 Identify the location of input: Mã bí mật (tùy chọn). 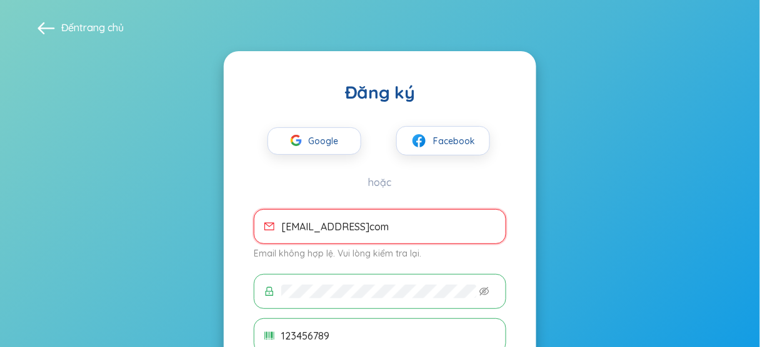
(388, 336).